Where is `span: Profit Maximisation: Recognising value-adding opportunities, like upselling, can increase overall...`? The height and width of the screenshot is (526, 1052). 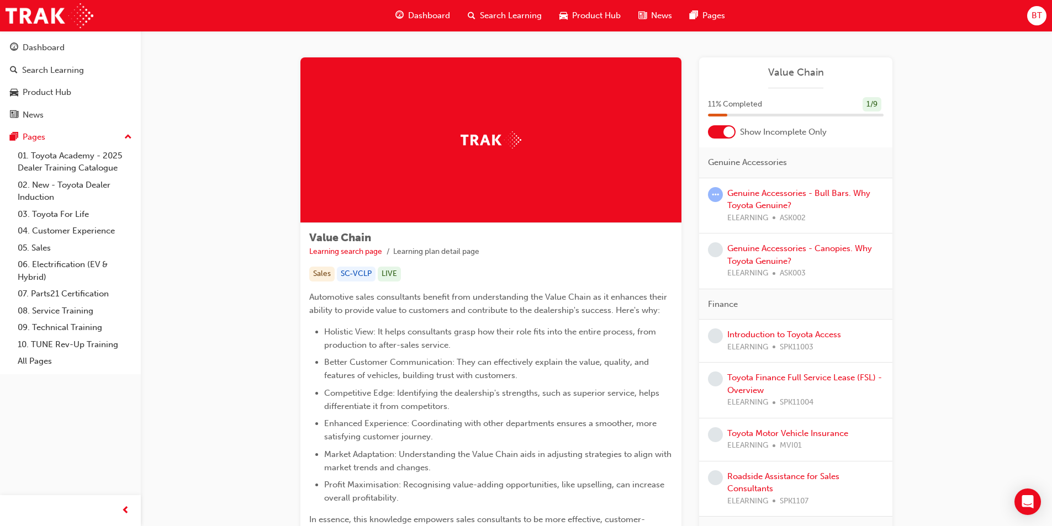
span: Profit Maximisation: Recognising value-adding opportunities, like upselling, can increase overall... is located at coordinates (495, 491).